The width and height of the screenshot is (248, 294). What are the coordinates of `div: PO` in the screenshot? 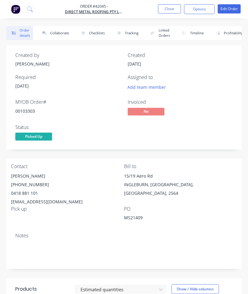 It's located at (180, 209).